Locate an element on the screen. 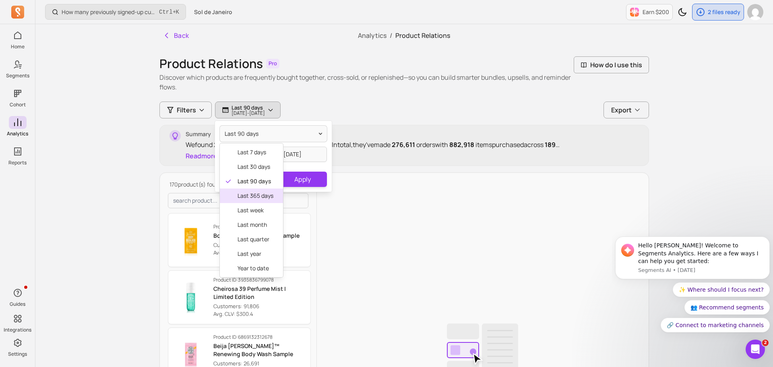 Image resolution: width=773 pixels, height=367 pixels. button: Quick reply: 👥 Recommend segments is located at coordinates (115, 125).